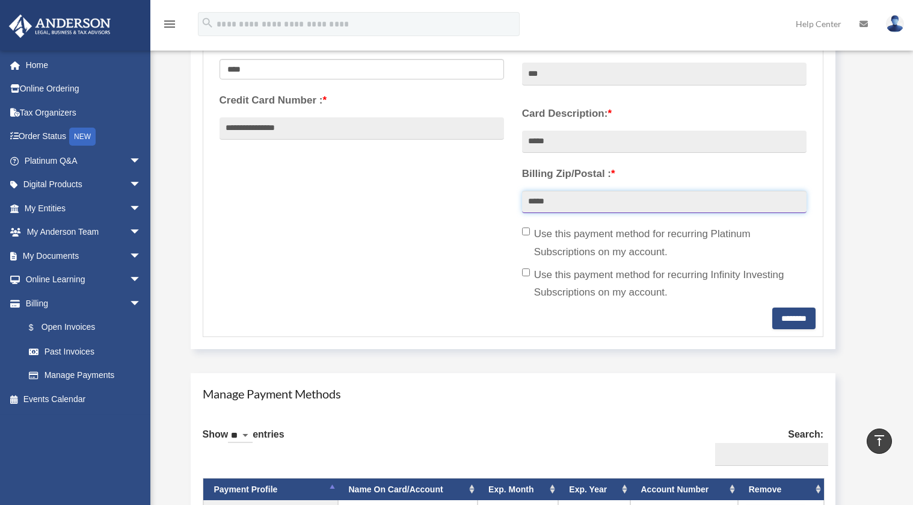 The image size is (913, 505). What do you see at coordinates (664, 114) in the screenshot?
I see `label: Card Description:` at bounding box center [664, 114].